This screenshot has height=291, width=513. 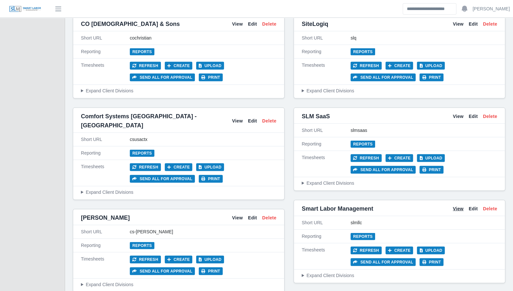 What do you see at coordinates (203, 139) in the screenshot?
I see `div: csusactx` at bounding box center [203, 139].